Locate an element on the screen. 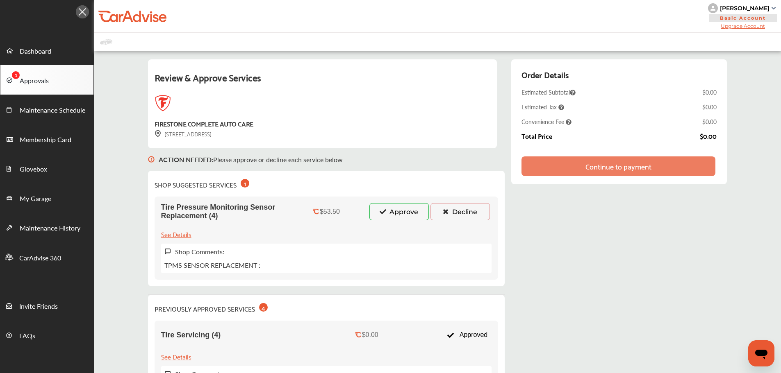  span: Upgrade Account is located at coordinates (743, 26).